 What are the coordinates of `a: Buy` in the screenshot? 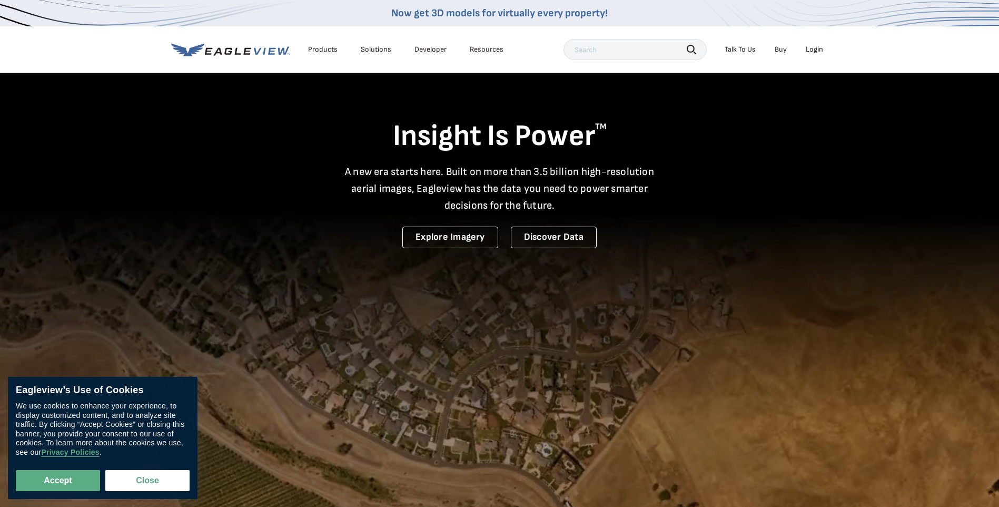 It's located at (781, 50).